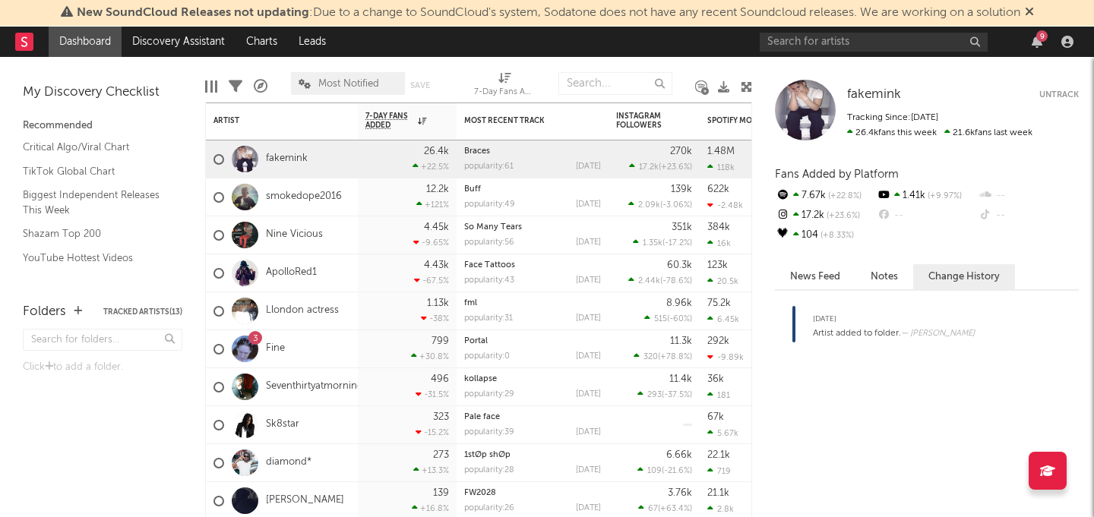 This screenshot has width=1094, height=517. Describe the element at coordinates (677, 471) in the screenshot. I see `span: -21.6 %` at that location.